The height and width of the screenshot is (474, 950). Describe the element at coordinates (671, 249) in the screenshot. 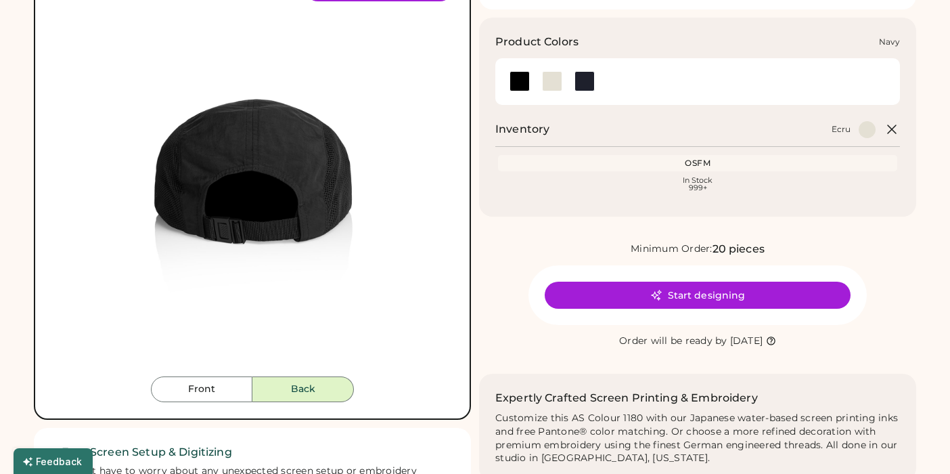

I see `div: Minimum Order:` at that location.